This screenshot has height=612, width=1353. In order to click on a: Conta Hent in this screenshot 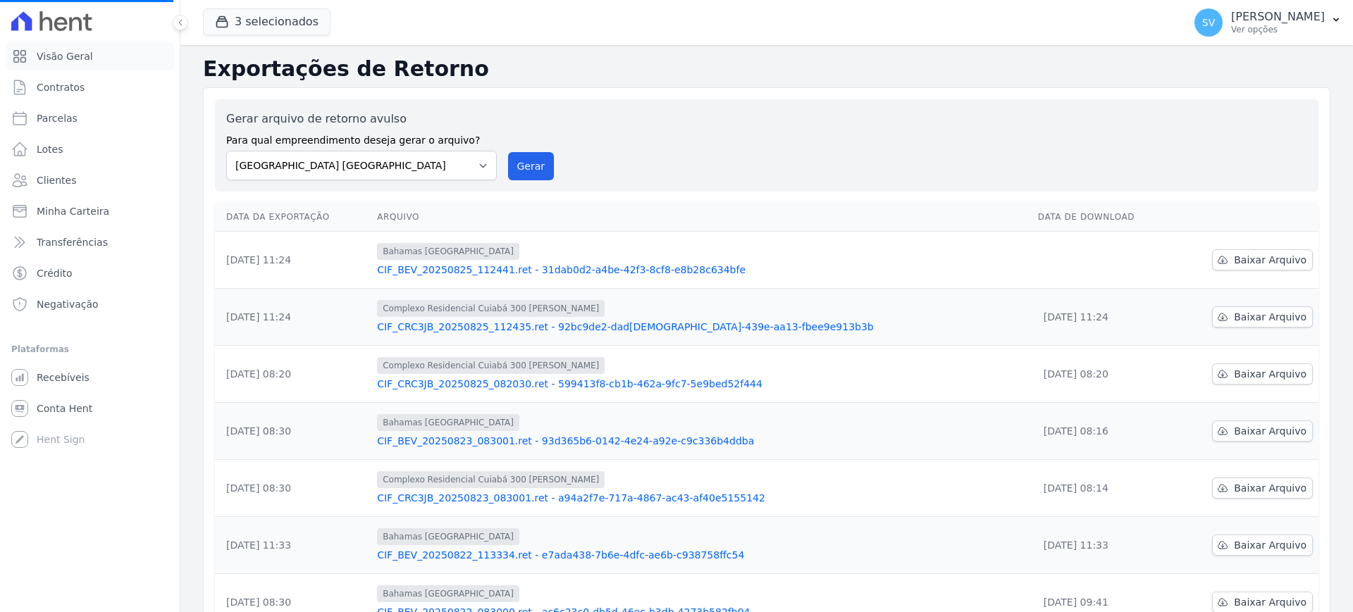, I will do `click(89, 409)`.